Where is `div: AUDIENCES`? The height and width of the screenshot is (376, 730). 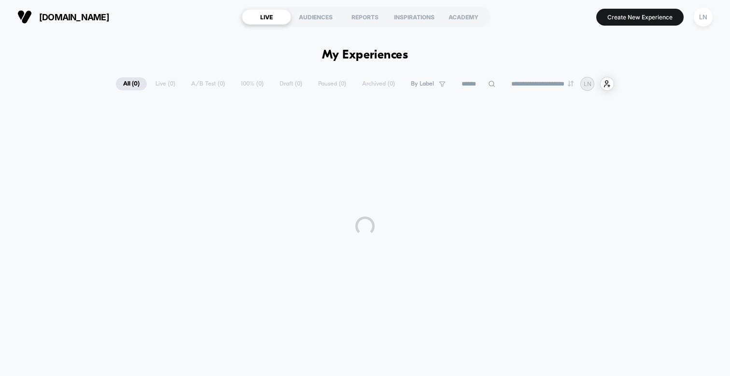 div: AUDIENCES is located at coordinates (316, 17).